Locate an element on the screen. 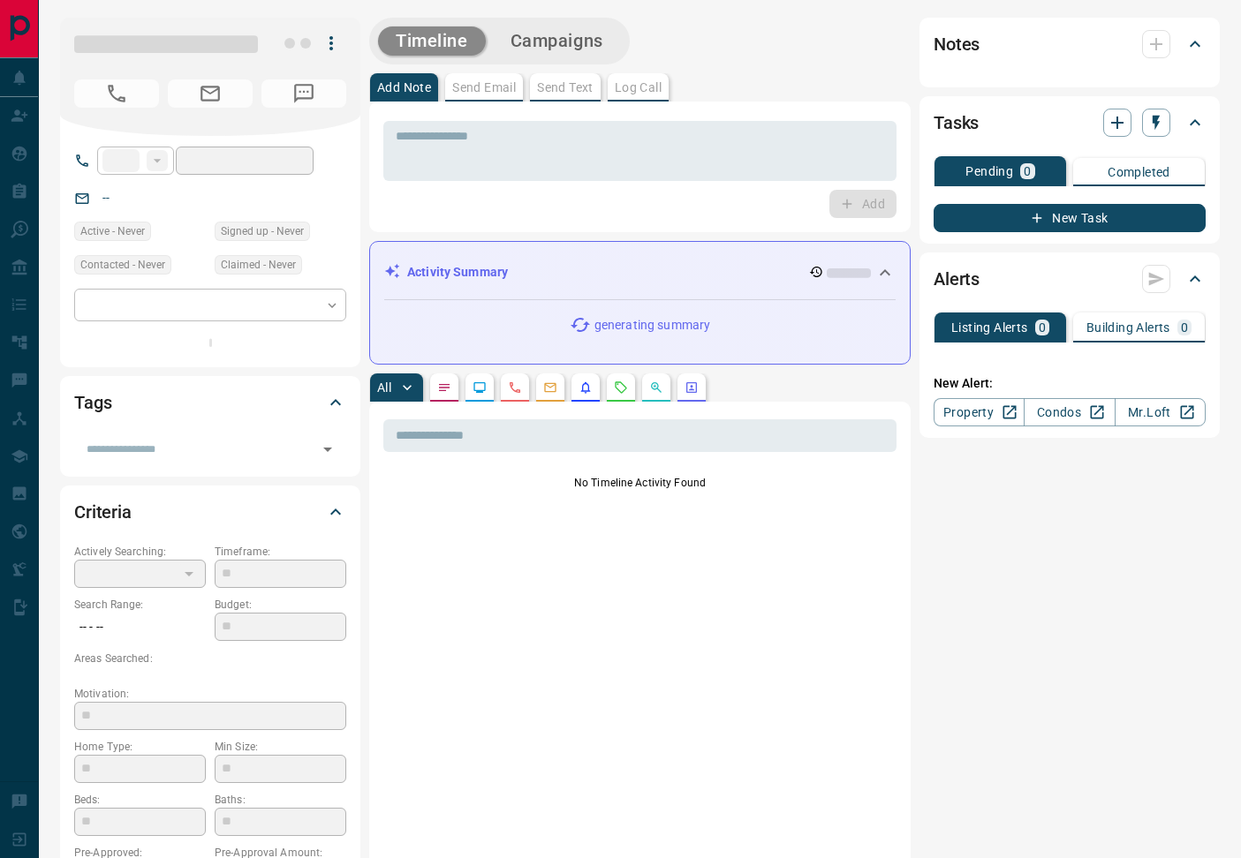 This screenshot has height=858, width=1241. p: Areas Searched: is located at coordinates (210, 659).